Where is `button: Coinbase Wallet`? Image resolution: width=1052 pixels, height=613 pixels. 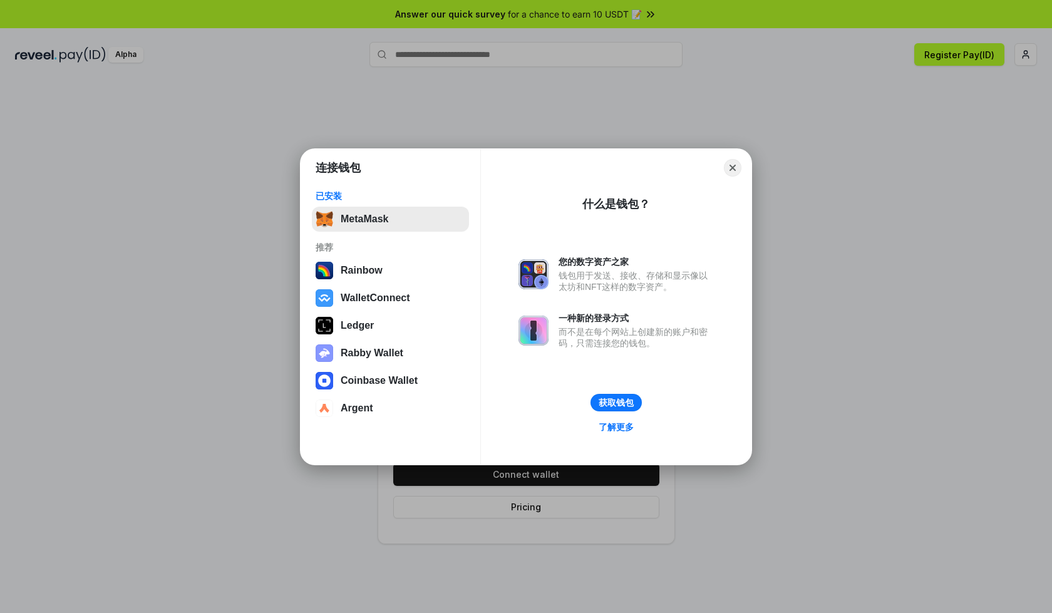
button: Coinbase Wallet is located at coordinates (390, 381).